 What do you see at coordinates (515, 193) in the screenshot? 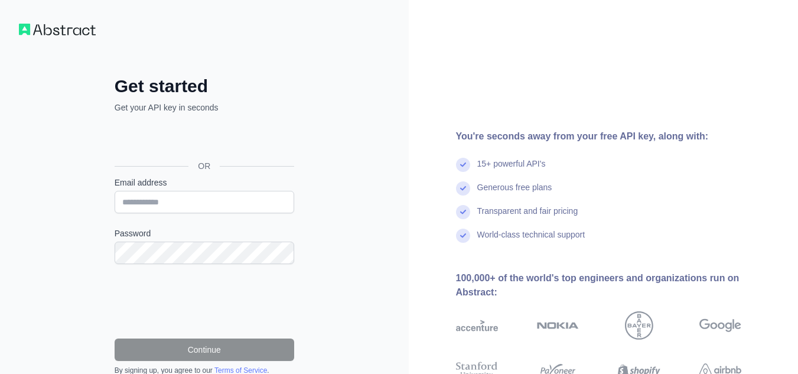
I see `div: Generous free plans` at bounding box center [515, 193].